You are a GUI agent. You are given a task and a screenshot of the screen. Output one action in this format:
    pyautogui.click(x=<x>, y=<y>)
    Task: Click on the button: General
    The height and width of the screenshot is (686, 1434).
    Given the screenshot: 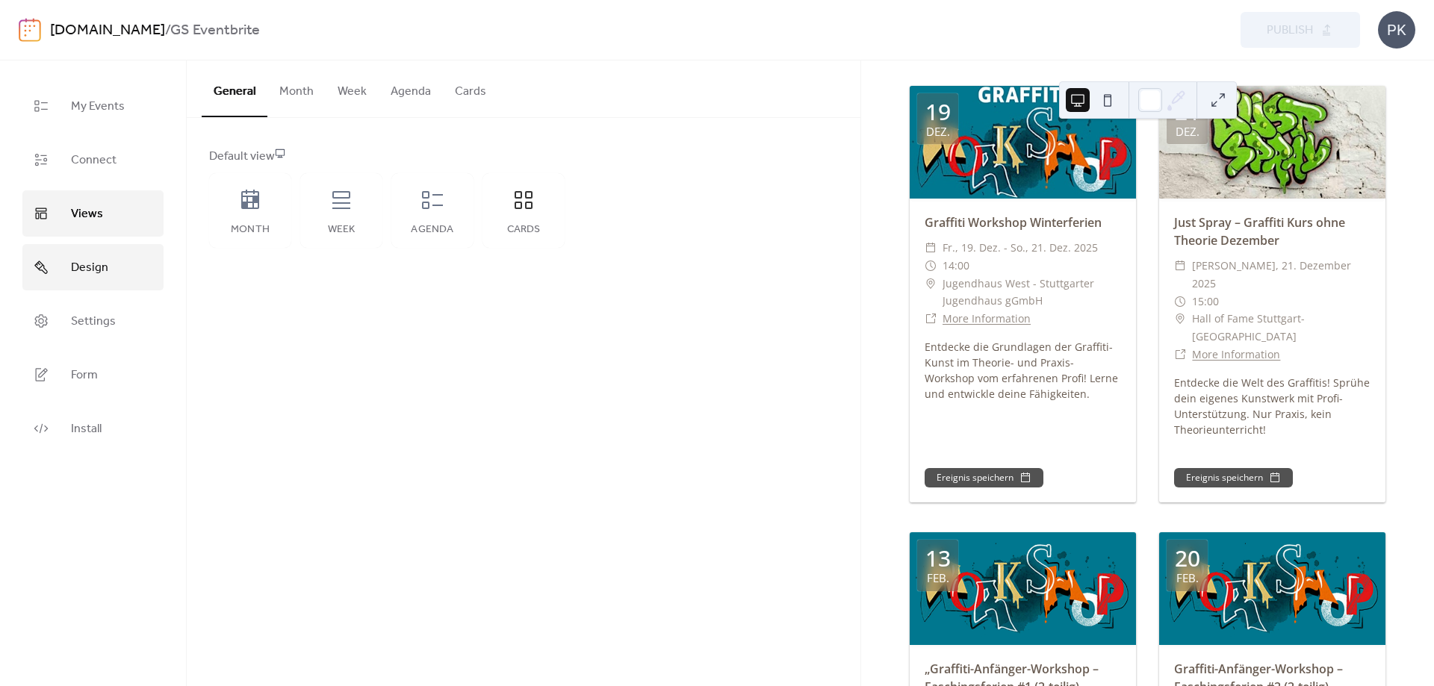 What is the action you would take?
    pyautogui.click(x=235, y=89)
    